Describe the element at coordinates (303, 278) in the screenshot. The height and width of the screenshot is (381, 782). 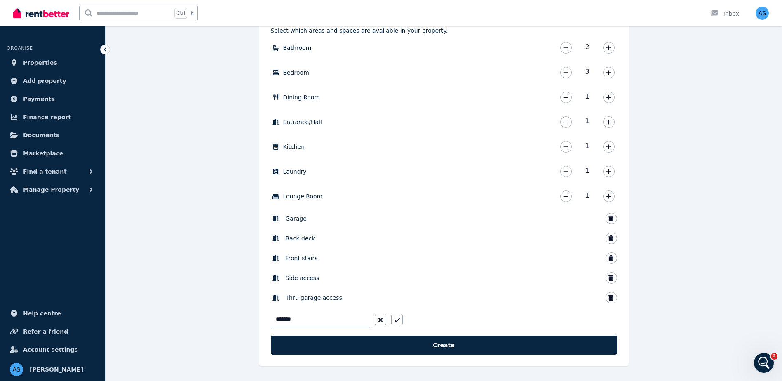
I see `span: Side access` at that location.